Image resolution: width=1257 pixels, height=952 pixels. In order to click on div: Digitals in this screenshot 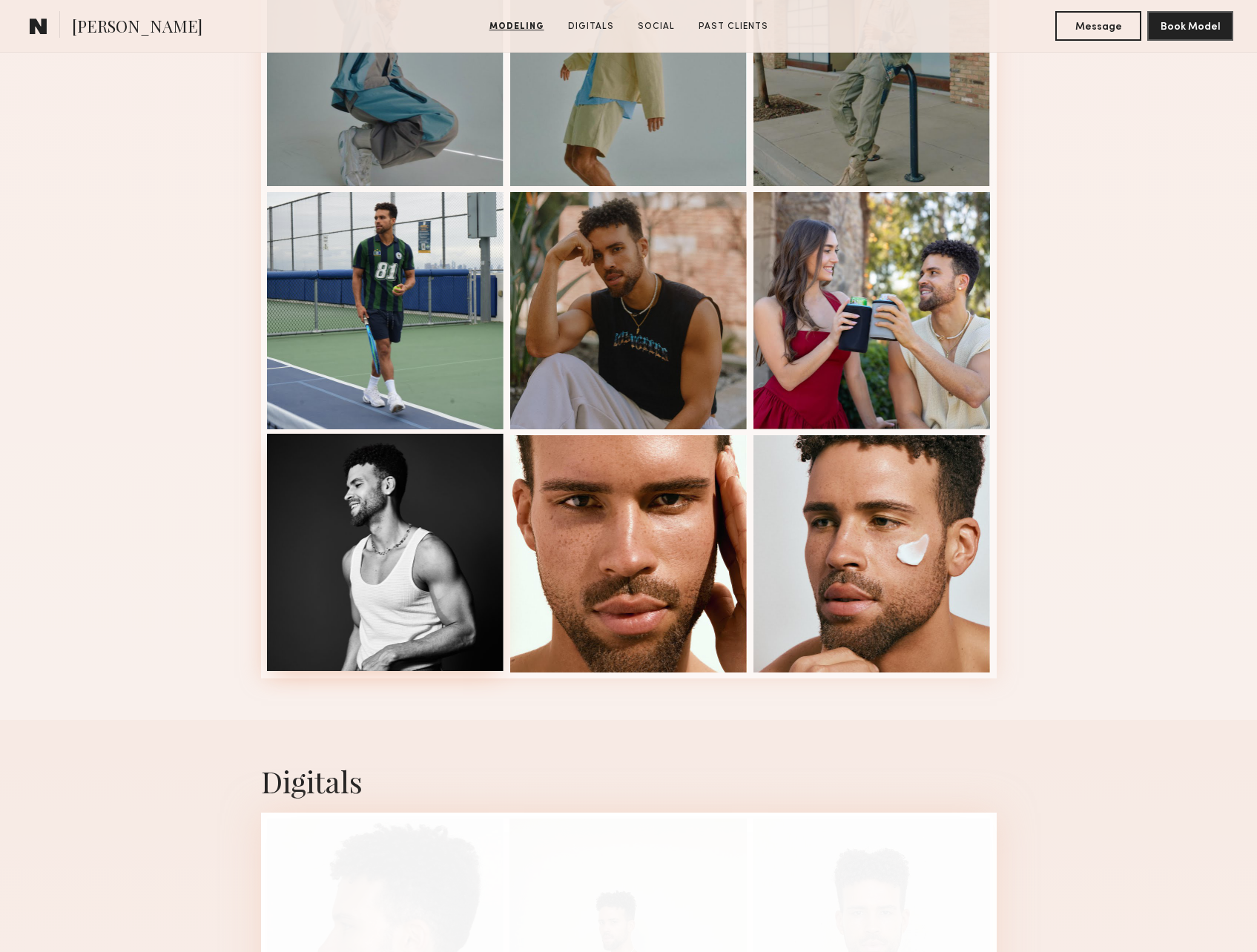, I will do `click(629, 781)`.